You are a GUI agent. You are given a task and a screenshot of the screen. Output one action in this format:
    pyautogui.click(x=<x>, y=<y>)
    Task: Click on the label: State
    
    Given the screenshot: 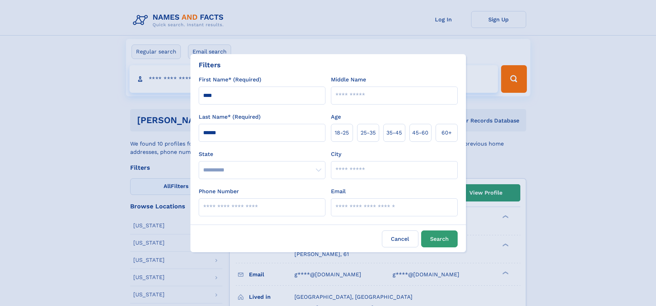 What is the action you would take?
    pyautogui.click(x=262, y=154)
    